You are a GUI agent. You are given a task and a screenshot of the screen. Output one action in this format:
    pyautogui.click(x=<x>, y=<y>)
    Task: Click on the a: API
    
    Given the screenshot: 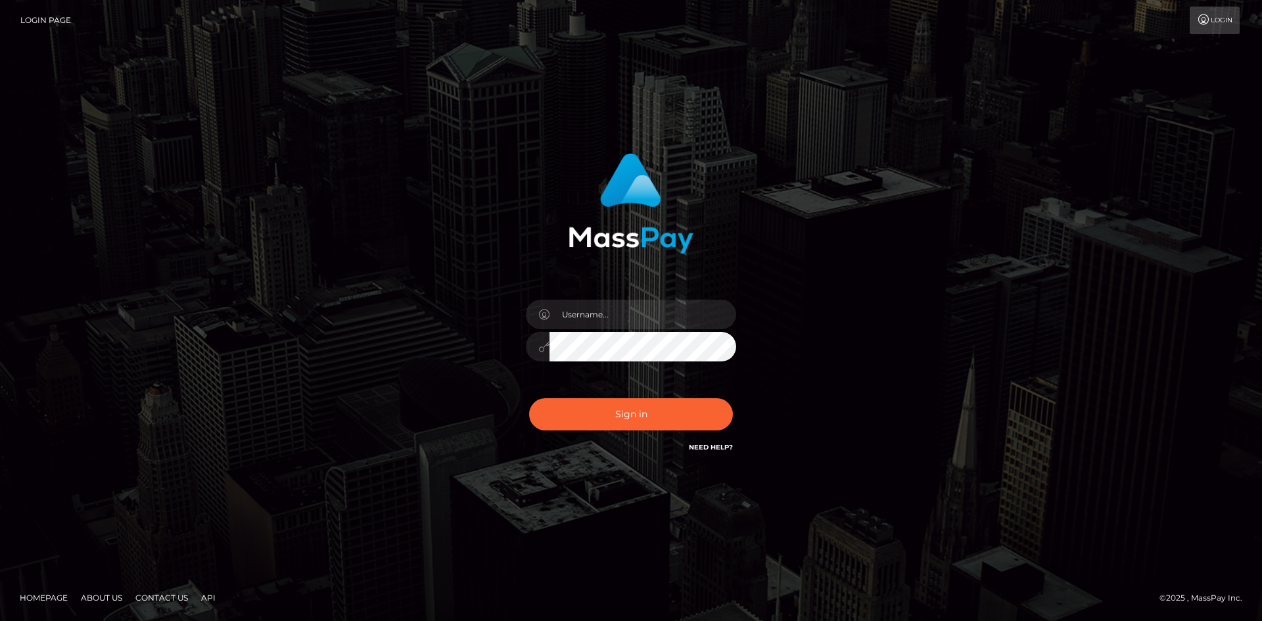 What is the action you would take?
    pyautogui.click(x=208, y=597)
    